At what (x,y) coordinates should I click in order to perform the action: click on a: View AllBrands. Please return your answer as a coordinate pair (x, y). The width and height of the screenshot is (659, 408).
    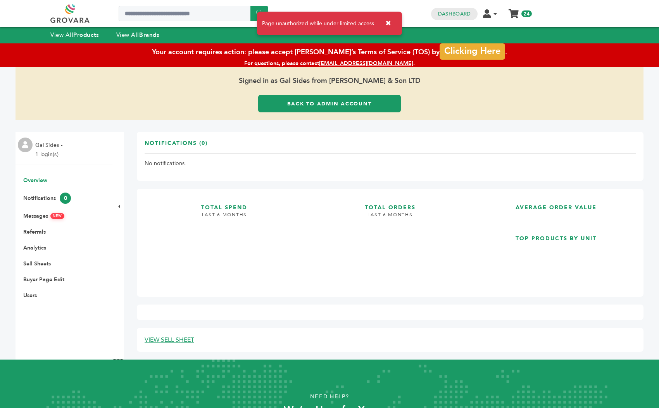
    Looking at the image, I should click on (138, 35).